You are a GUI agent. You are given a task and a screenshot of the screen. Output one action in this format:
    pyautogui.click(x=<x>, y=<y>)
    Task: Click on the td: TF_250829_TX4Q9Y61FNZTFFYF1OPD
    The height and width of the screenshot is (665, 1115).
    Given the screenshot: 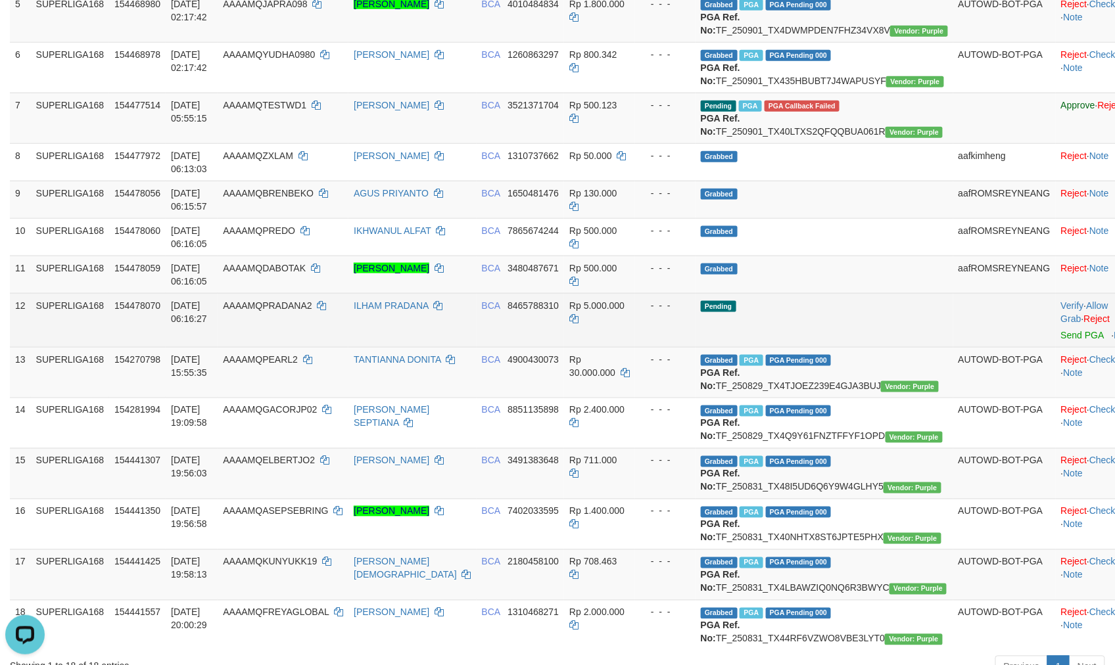 What is the action you would take?
    pyautogui.click(x=824, y=423)
    